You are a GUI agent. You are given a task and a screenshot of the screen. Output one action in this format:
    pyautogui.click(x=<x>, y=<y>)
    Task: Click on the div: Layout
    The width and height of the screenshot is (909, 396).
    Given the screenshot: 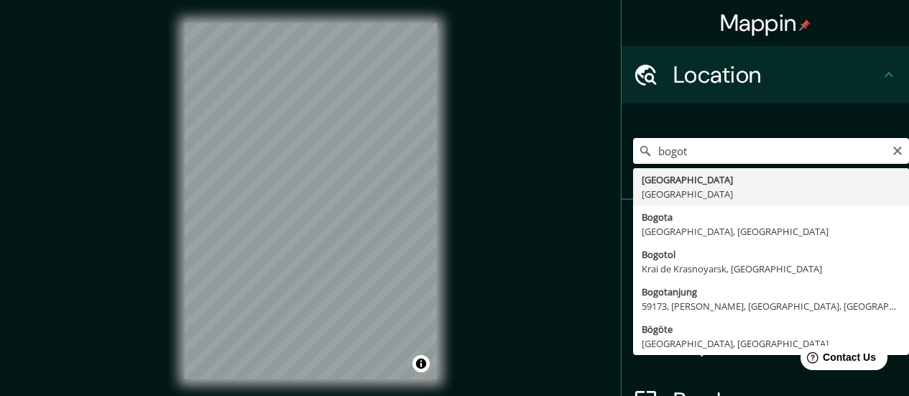 What is the action you would take?
    pyautogui.click(x=765, y=343)
    